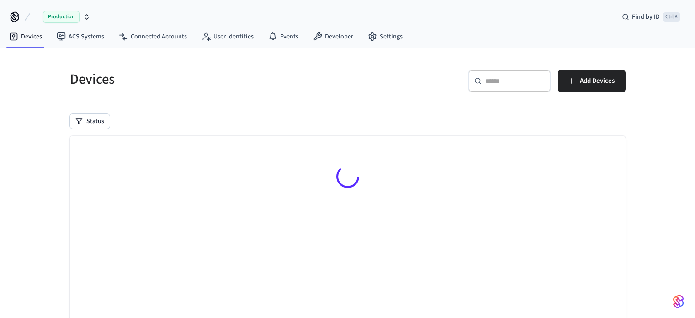 The image size is (695, 318). I want to click on img: SeamLogoGradient.69752ec5.svg, so click(679, 301).